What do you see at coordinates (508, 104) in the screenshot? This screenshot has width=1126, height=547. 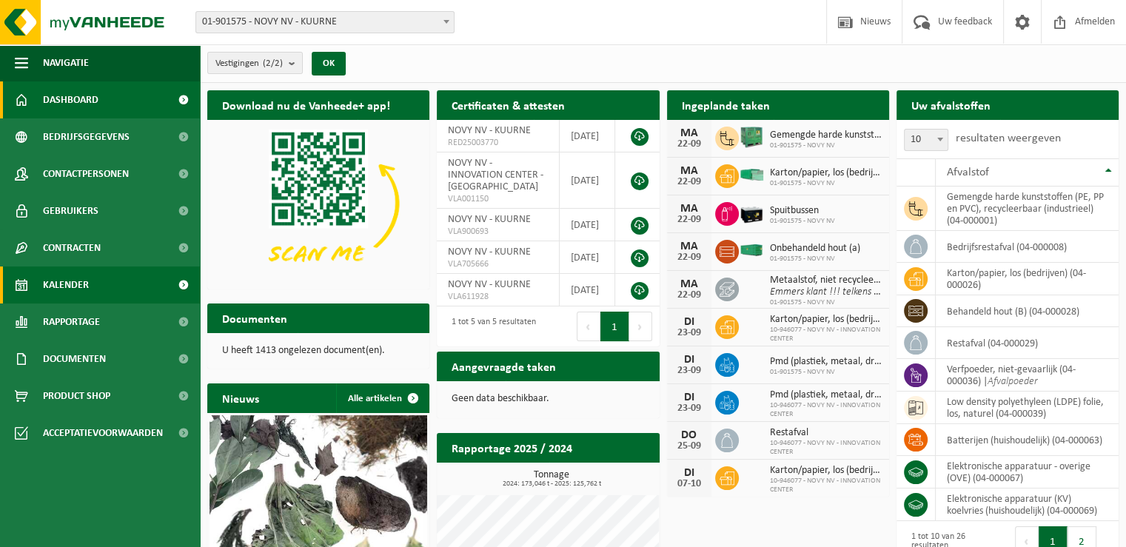 I see `h2: Certificaten & attesten` at bounding box center [508, 104].